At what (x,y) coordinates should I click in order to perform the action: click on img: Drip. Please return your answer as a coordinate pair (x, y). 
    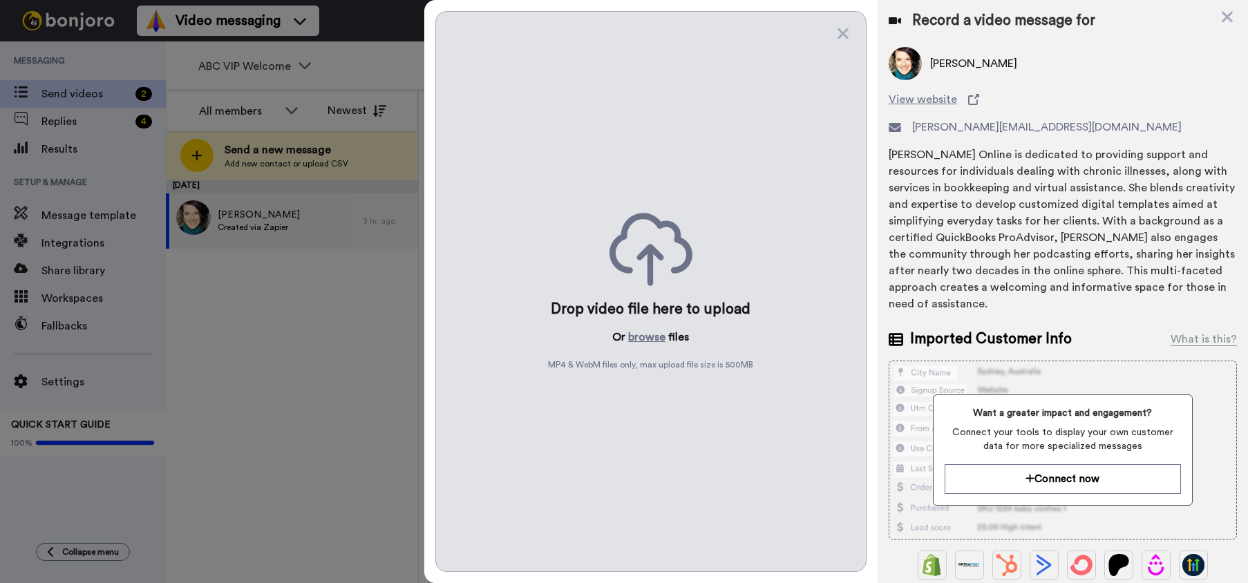
    Looking at the image, I should click on (1156, 565).